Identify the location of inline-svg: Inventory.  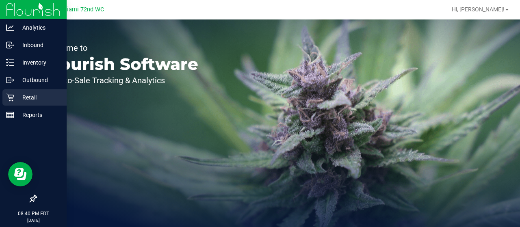
(10, 63).